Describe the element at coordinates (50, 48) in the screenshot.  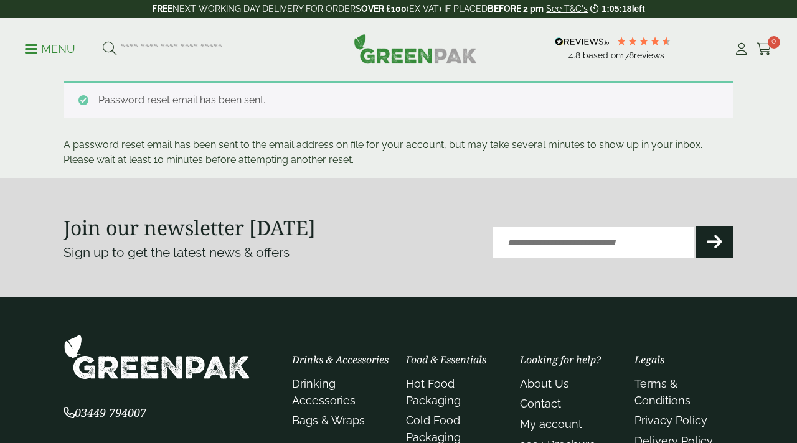
I see `a: Menu` at that location.